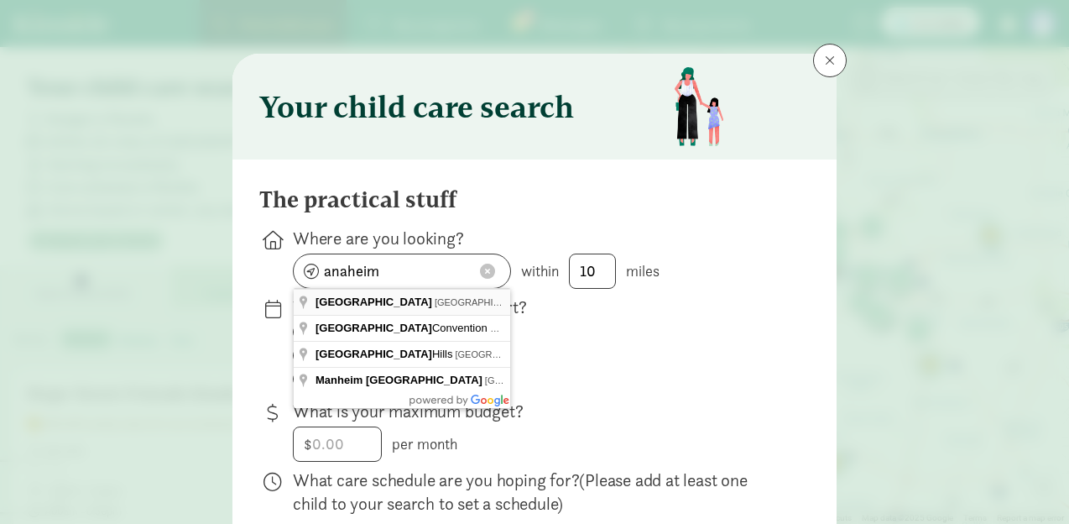 Image resolution: width=1069 pixels, height=524 pixels. Describe the element at coordinates (538, 238) in the screenshot. I see `p: Where are you looking?` at that location.